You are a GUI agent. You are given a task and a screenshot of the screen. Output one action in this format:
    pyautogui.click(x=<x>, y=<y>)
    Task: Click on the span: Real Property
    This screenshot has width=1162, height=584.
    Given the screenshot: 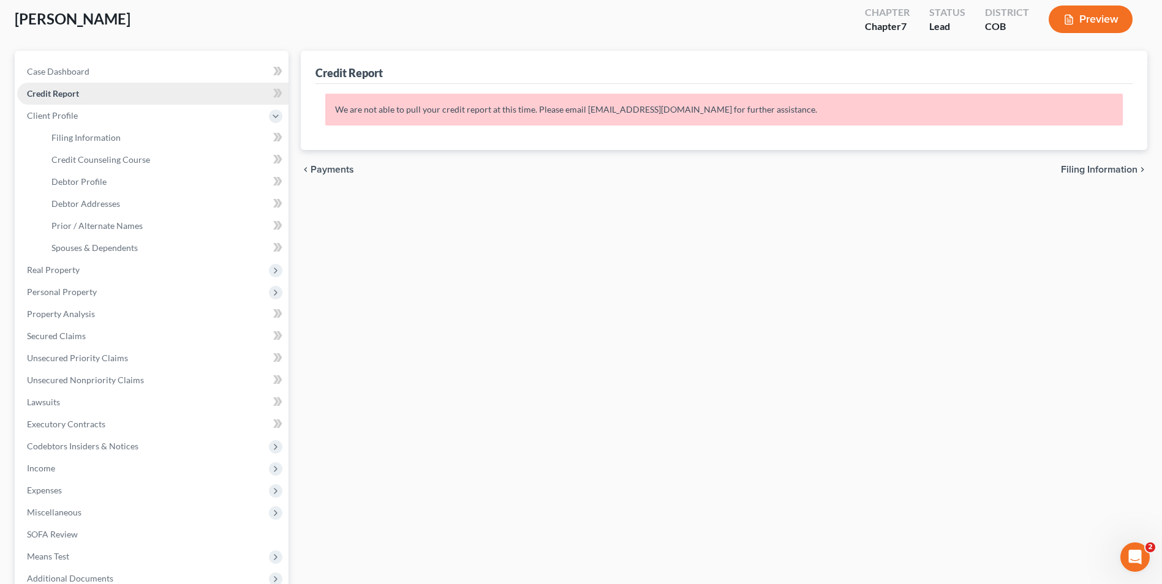 What is the action you would take?
    pyautogui.click(x=53, y=270)
    